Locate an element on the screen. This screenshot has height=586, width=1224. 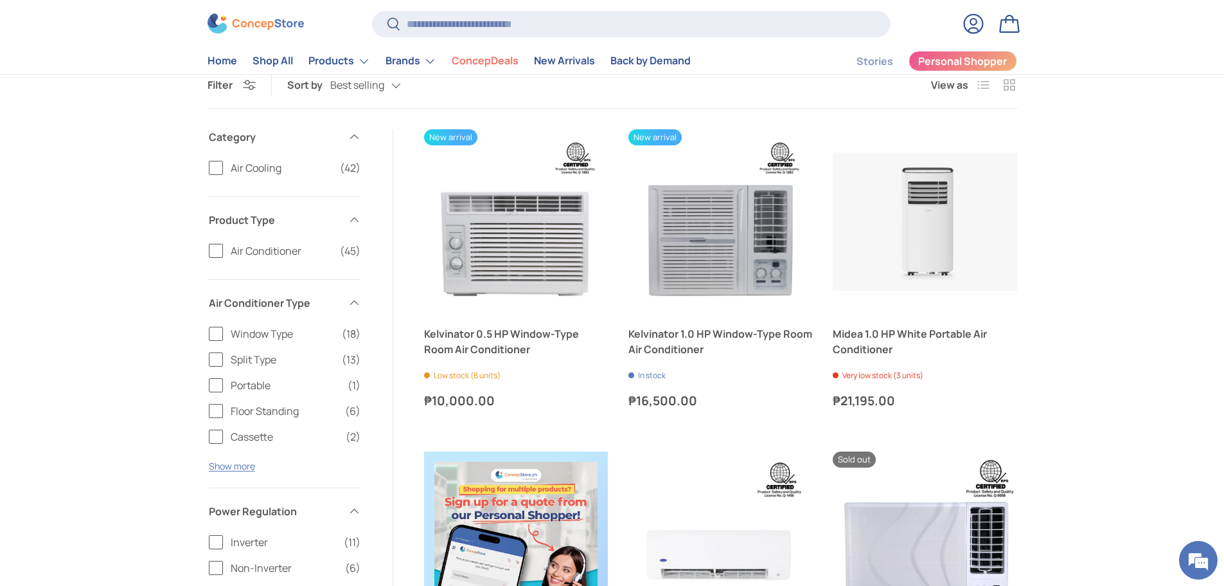
span: Air Cooling is located at coordinates (282, 168).